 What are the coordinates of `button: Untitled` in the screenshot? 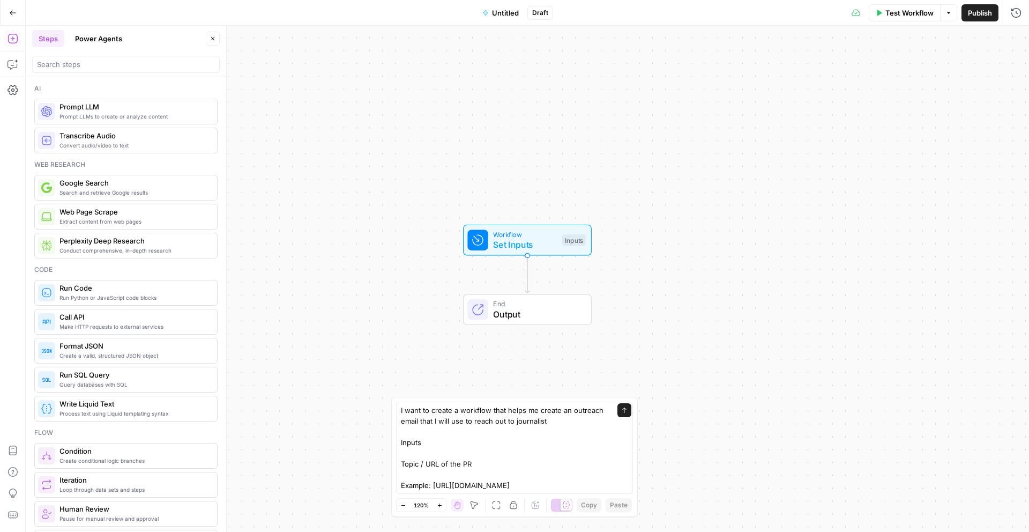 It's located at (500, 13).